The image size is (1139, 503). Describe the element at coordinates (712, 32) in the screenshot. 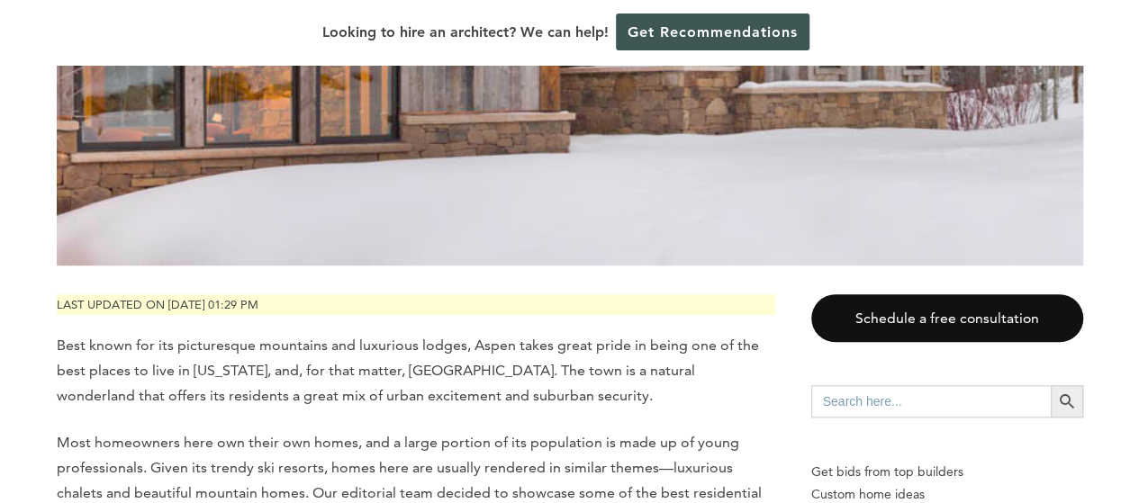

I see `a: Get Recommendations` at that location.